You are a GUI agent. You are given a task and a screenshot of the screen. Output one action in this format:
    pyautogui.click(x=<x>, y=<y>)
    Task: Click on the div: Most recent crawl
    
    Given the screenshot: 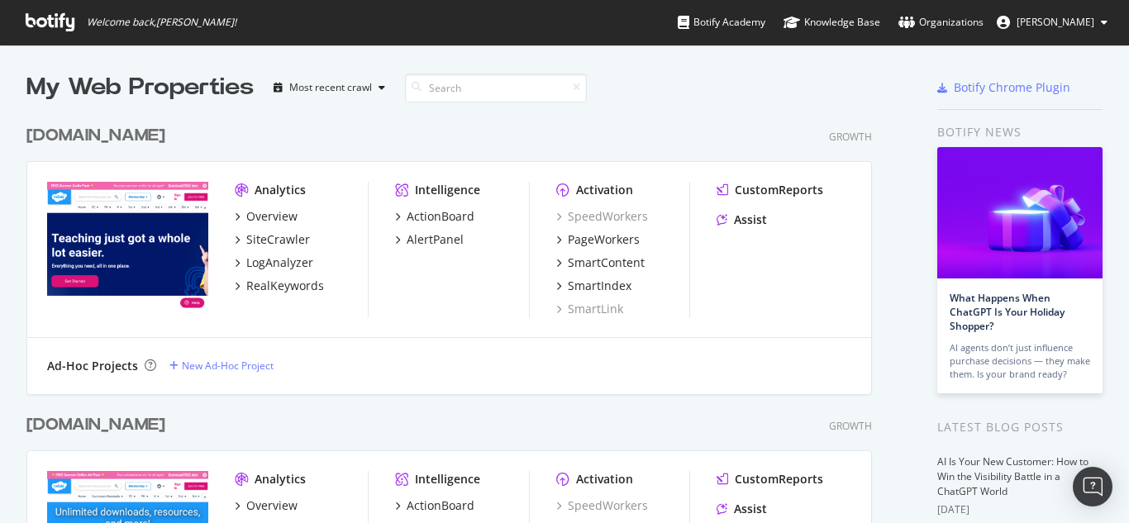 What is the action you would take?
    pyautogui.click(x=330, y=88)
    